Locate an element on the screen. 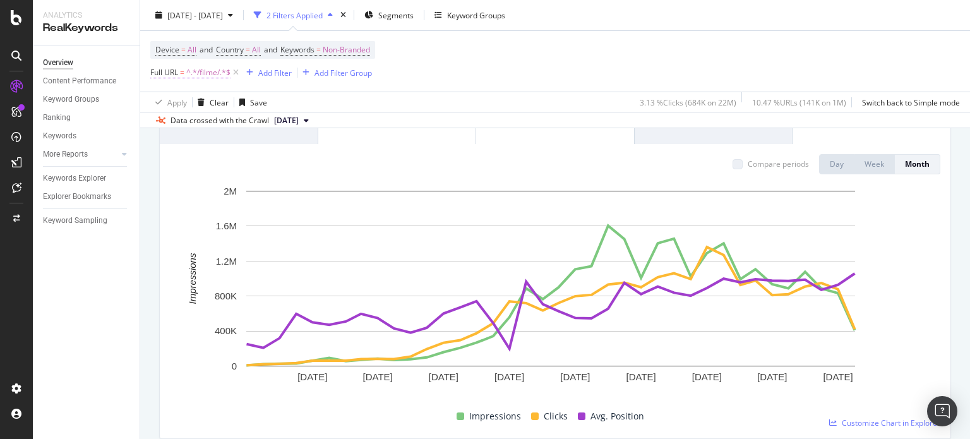  span: Full URL is located at coordinates (164, 72).